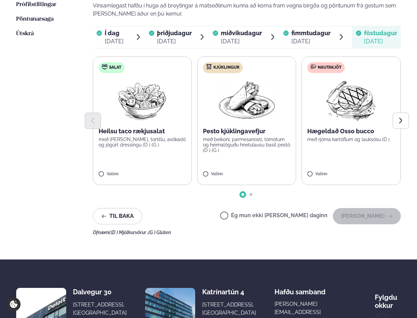 This screenshot has height=318, width=417. What do you see at coordinates (209, 67) in the screenshot?
I see `img: chicken.svg` at bounding box center [209, 67].